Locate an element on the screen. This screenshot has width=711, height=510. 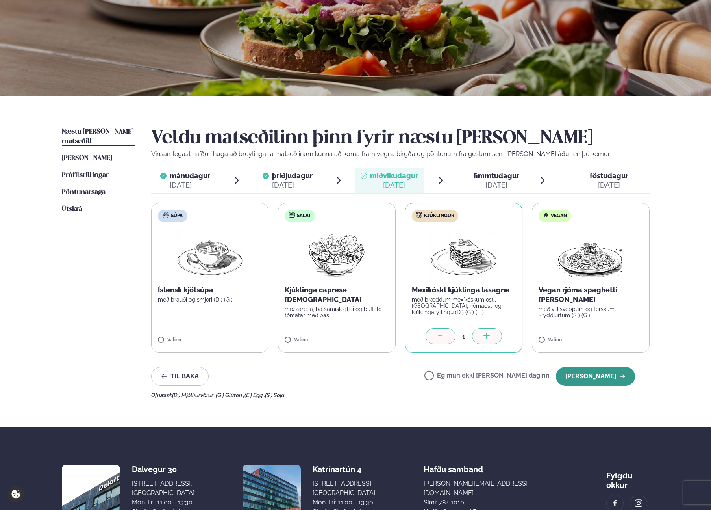
p: Íslensk kjötsúpa is located at coordinates (210, 290).